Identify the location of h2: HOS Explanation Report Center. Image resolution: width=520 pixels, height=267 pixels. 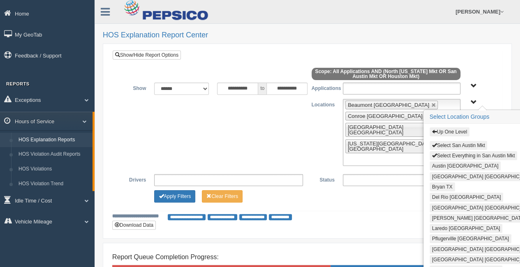
(307, 35).